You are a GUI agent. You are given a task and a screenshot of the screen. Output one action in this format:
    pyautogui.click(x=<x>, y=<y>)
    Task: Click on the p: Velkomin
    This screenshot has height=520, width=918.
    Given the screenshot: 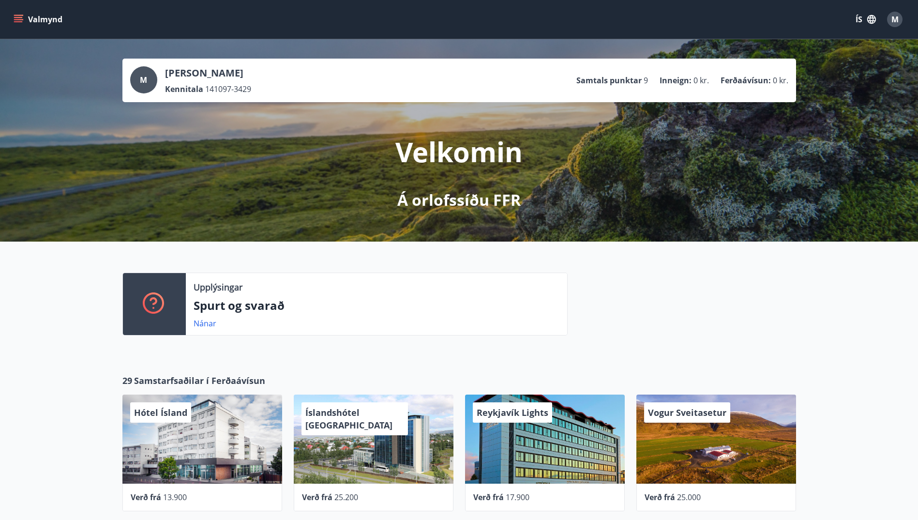 What is the action you would take?
    pyautogui.click(x=459, y=151)
    